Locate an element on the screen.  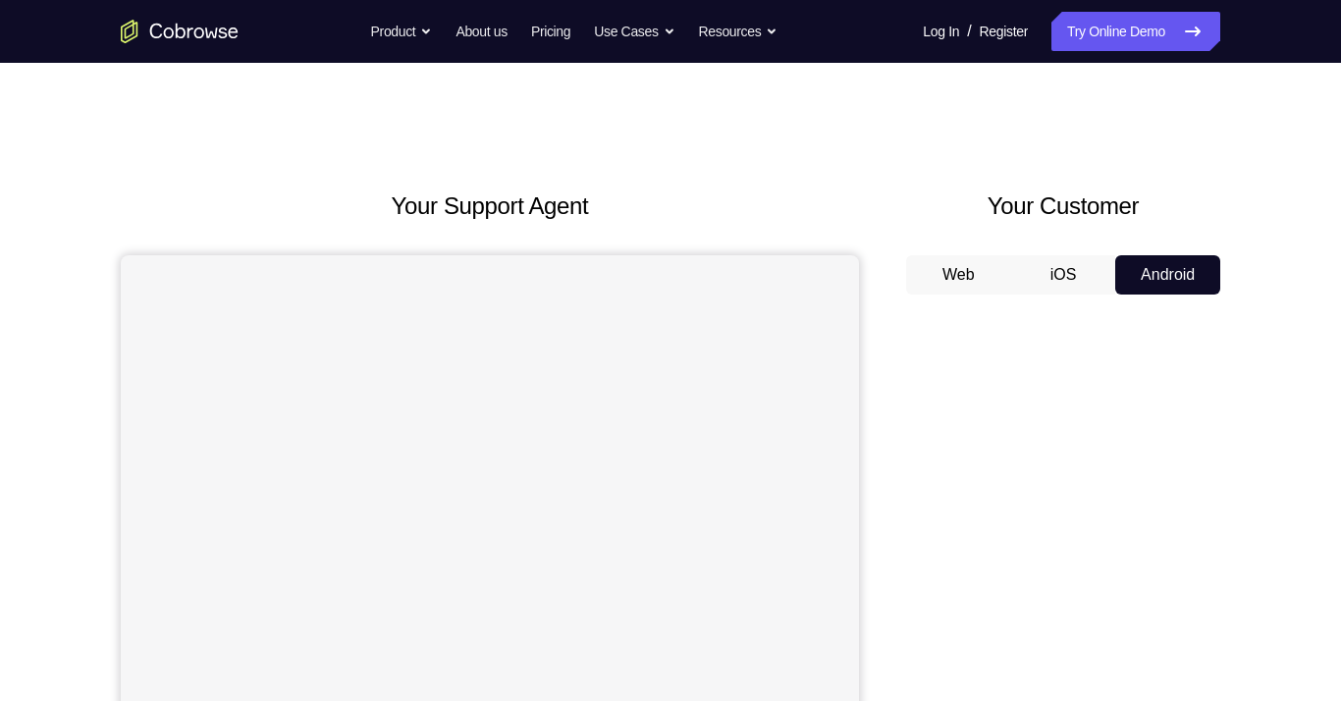
a: Log In is located at coordinates (940, 31).